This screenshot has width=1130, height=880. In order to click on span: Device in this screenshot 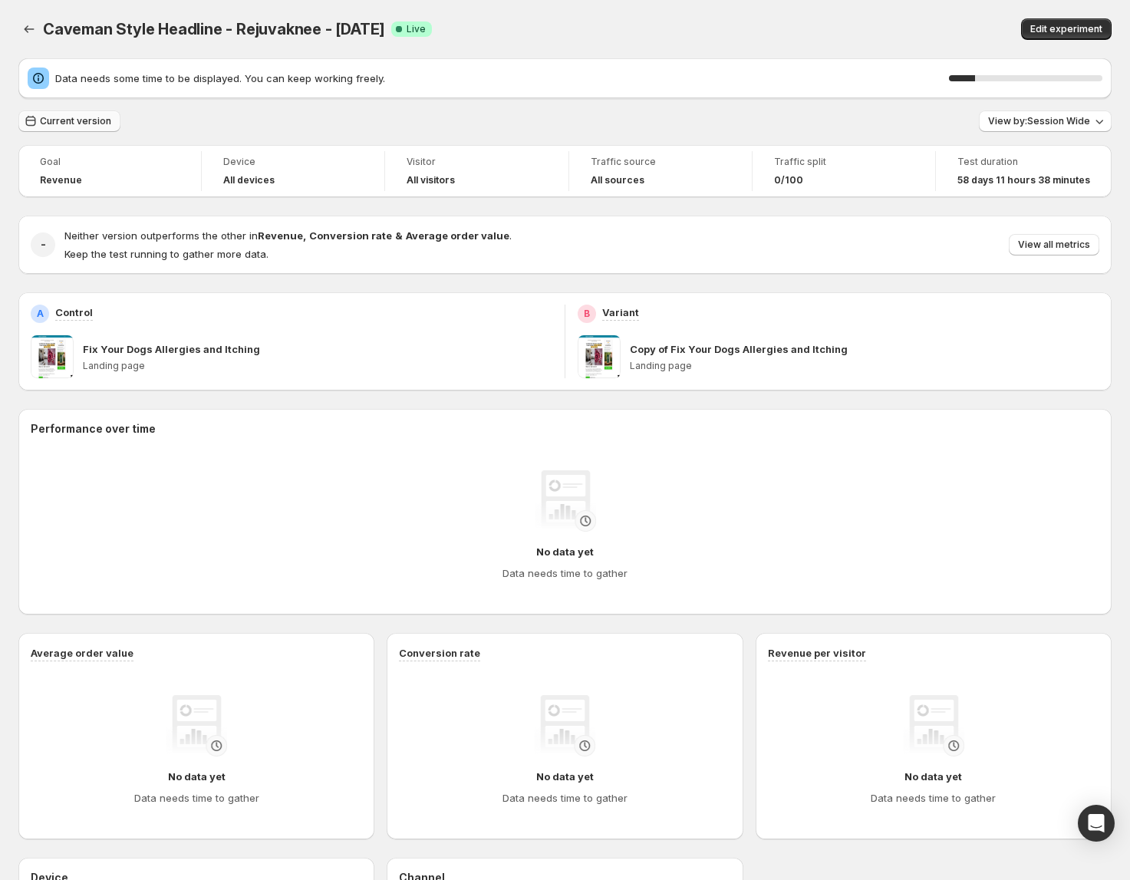, I will do `click(293, 162)`.